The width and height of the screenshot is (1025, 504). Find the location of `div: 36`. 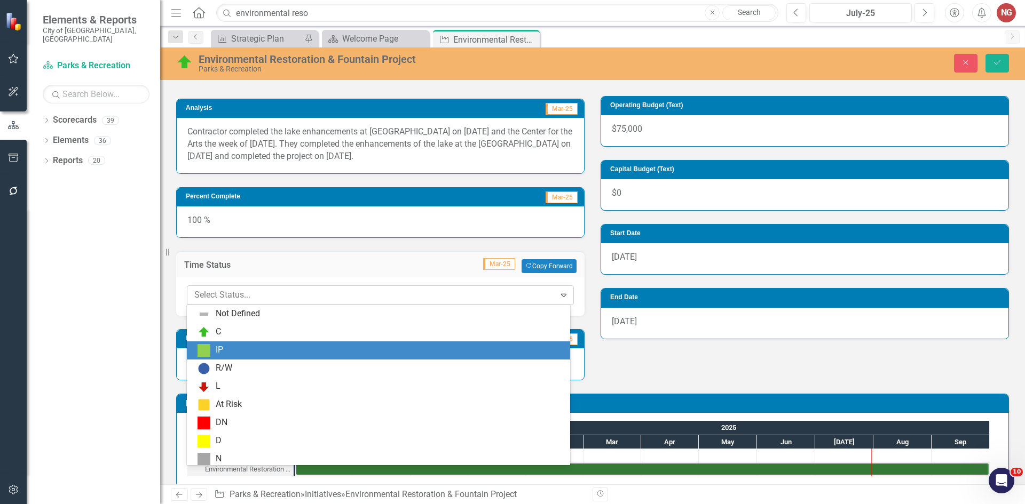

div: 36 is located at coordinates (102, 140).